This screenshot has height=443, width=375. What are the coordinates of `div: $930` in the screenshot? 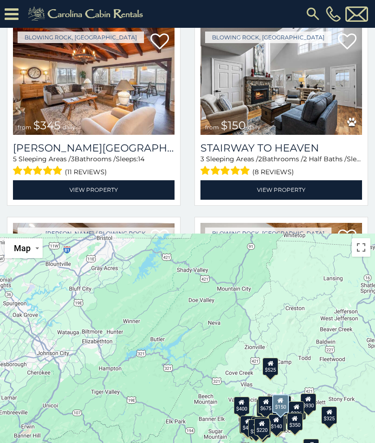 It's located at (309, 402).